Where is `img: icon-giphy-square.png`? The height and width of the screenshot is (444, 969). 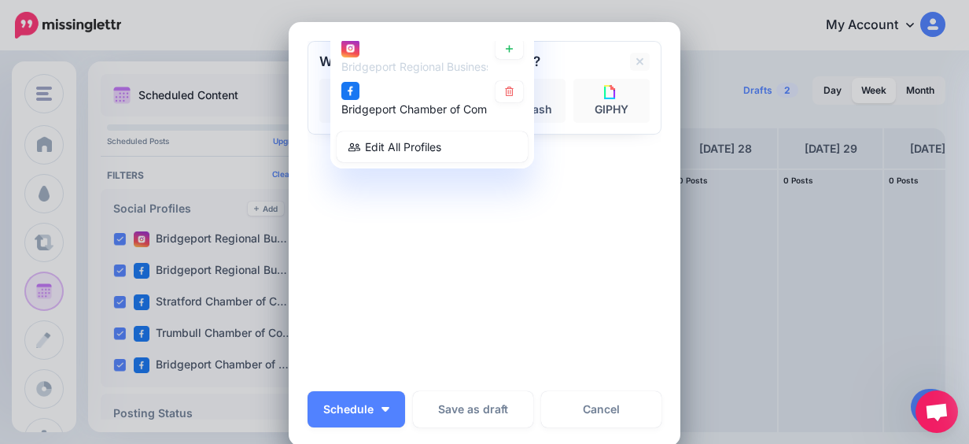 img: icon-giphy-square.png is located at coordinates (611, 92).